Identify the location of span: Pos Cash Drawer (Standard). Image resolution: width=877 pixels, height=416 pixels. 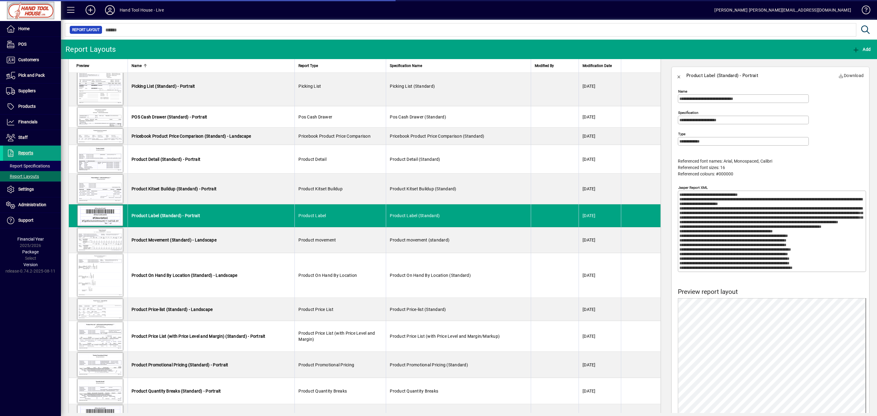
(418, 117).